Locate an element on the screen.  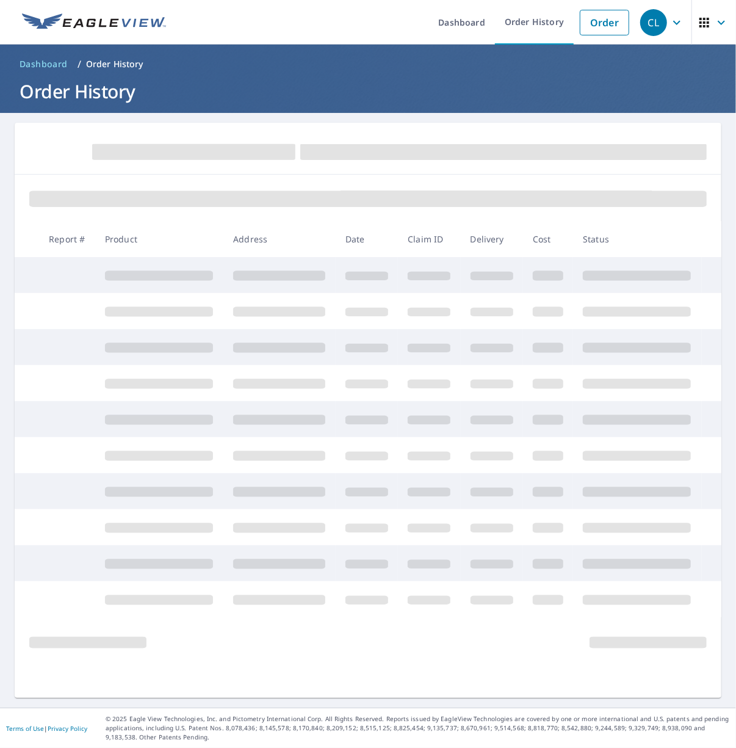
th: Report # is located at coordinates (67, 239).